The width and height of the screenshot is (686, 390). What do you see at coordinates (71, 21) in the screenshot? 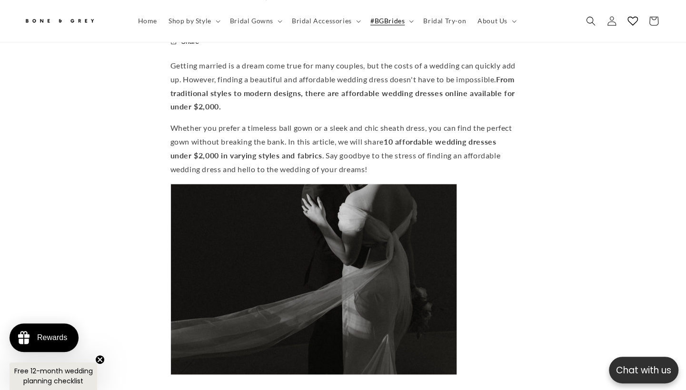
I see `a: Bone and Grey Bridal` at bounding box center [71, 21].